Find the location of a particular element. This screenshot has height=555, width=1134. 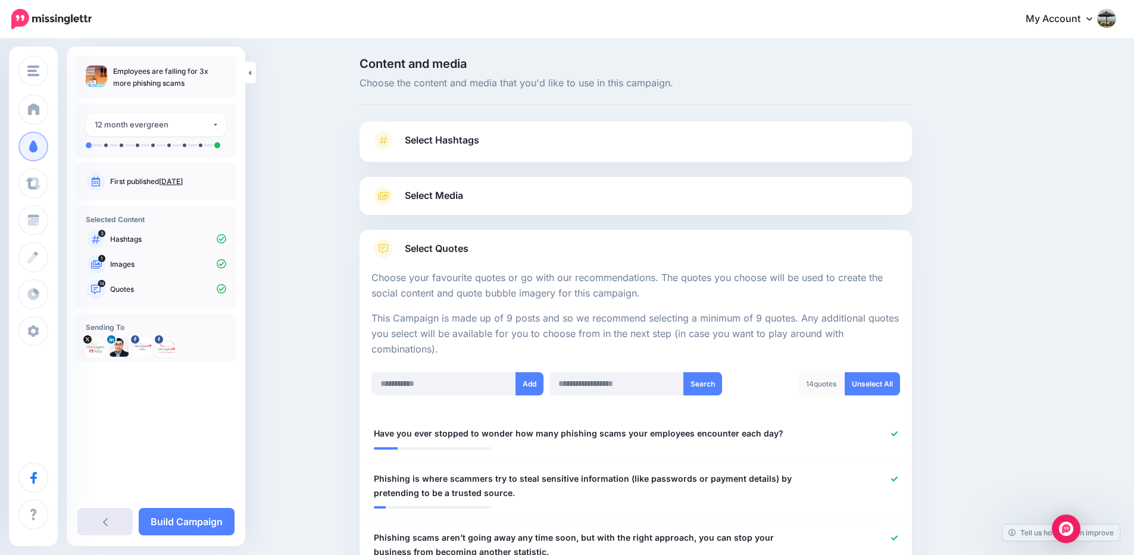

h4: Sending To is located at coordinates (156, 327).